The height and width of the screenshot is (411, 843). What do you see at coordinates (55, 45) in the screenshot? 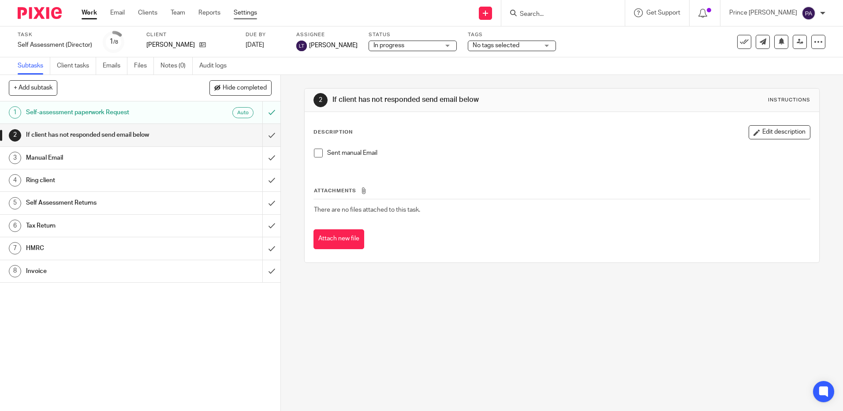
I see `div: Self Assessment (Director)` at bounding box center [55, 45].